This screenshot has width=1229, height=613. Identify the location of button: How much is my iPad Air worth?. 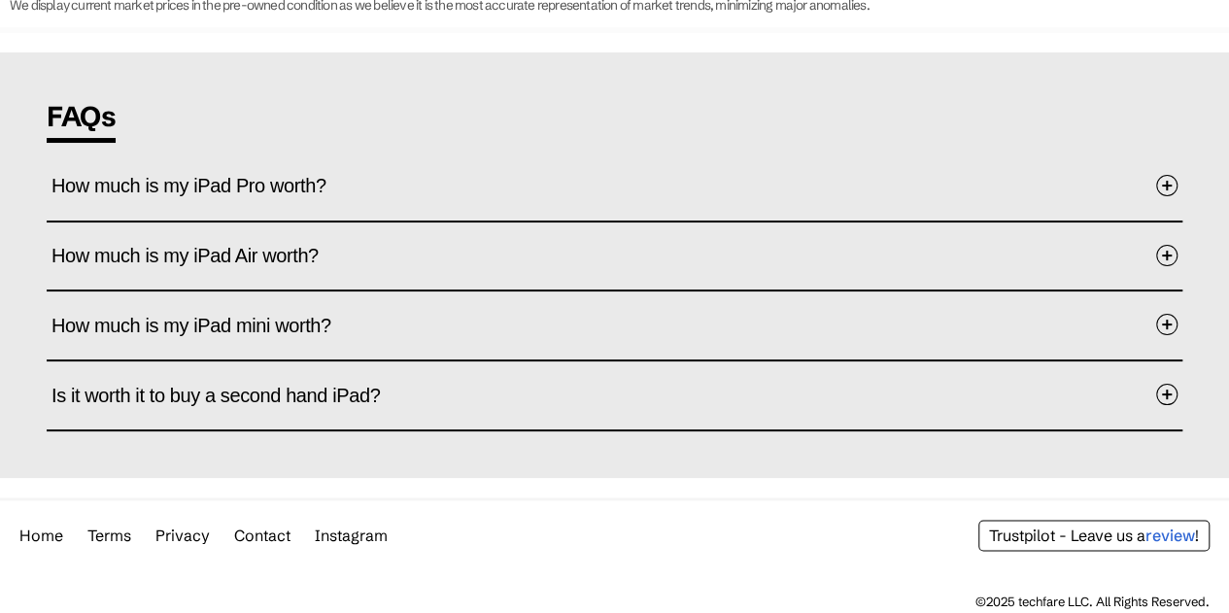
(614, 256).